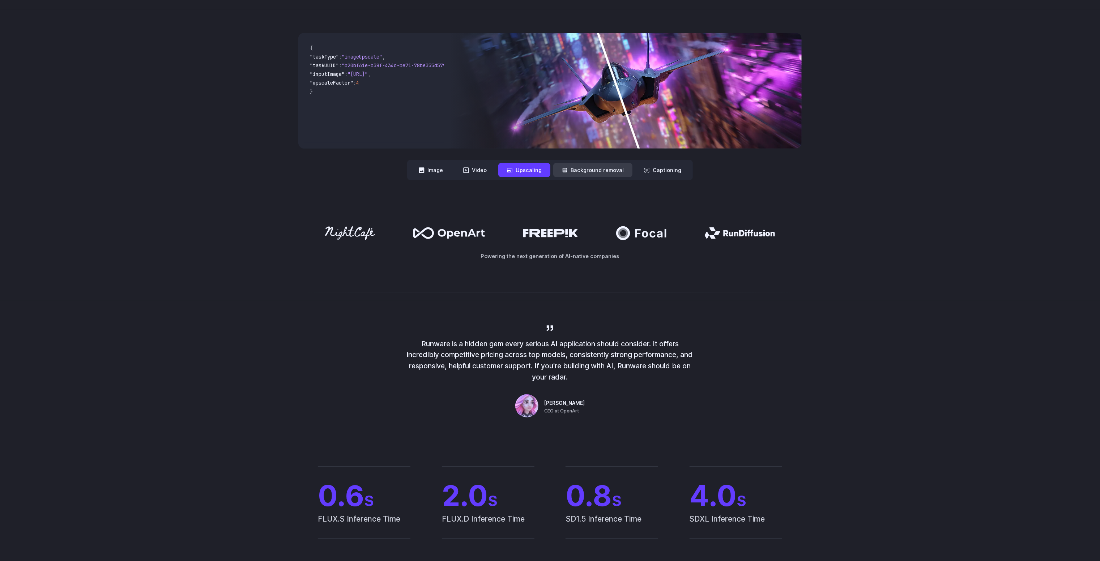 The width and height of the screenshot is (1100, 561). Describe the element at coordinates (612, 496) in the screenshot. I see `span: 0.8` at that location.